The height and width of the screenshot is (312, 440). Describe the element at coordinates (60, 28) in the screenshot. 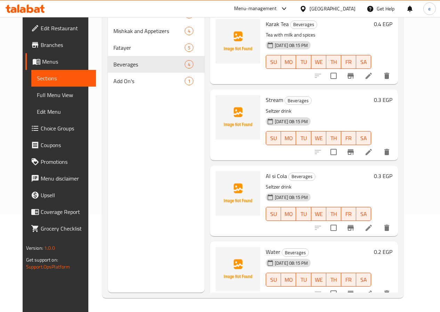

I see `a: Edit Restaurant` at that location.